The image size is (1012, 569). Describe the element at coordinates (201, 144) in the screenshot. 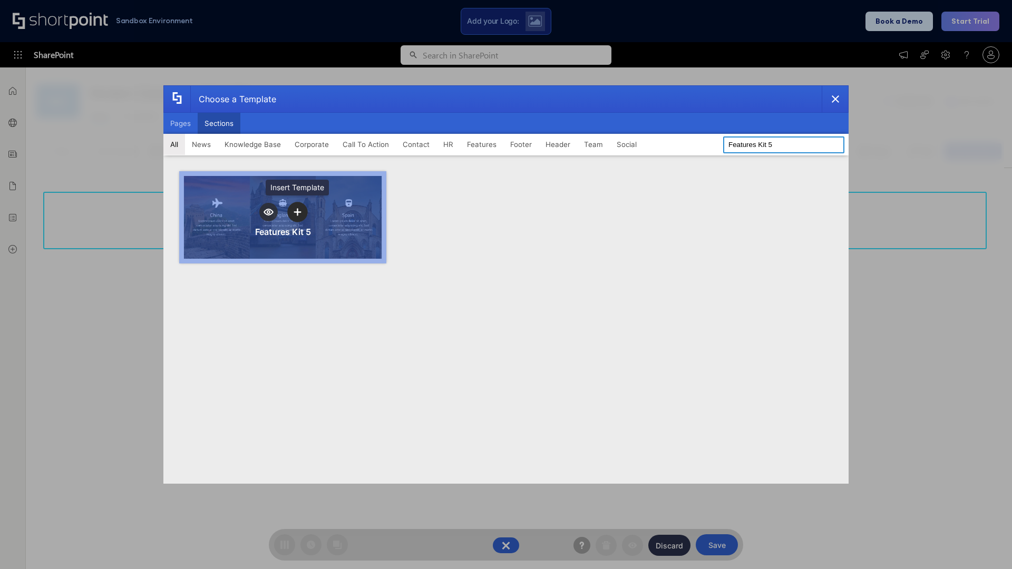

I see `button: News` at that location.